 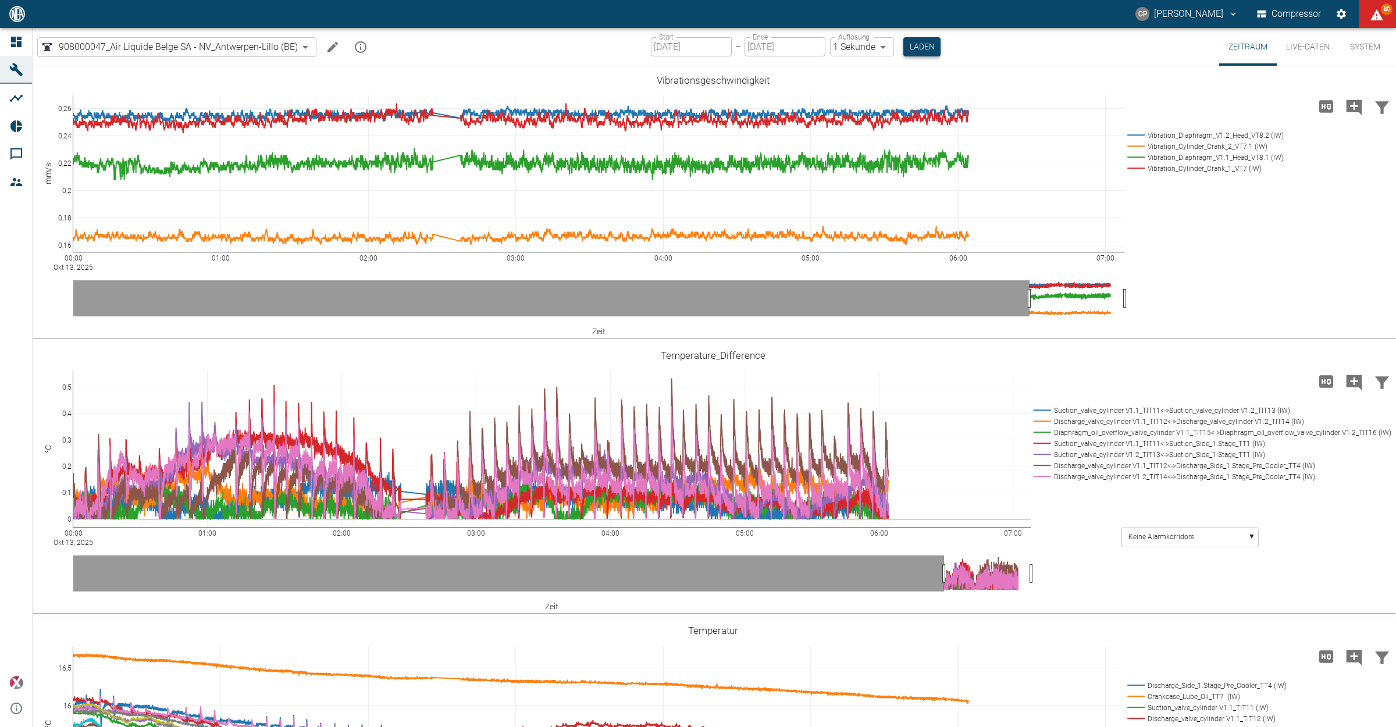 What do you see at coordinates (361, 47) in the screenshot?
I see `button: mission info` at bounding box center [361, 47].